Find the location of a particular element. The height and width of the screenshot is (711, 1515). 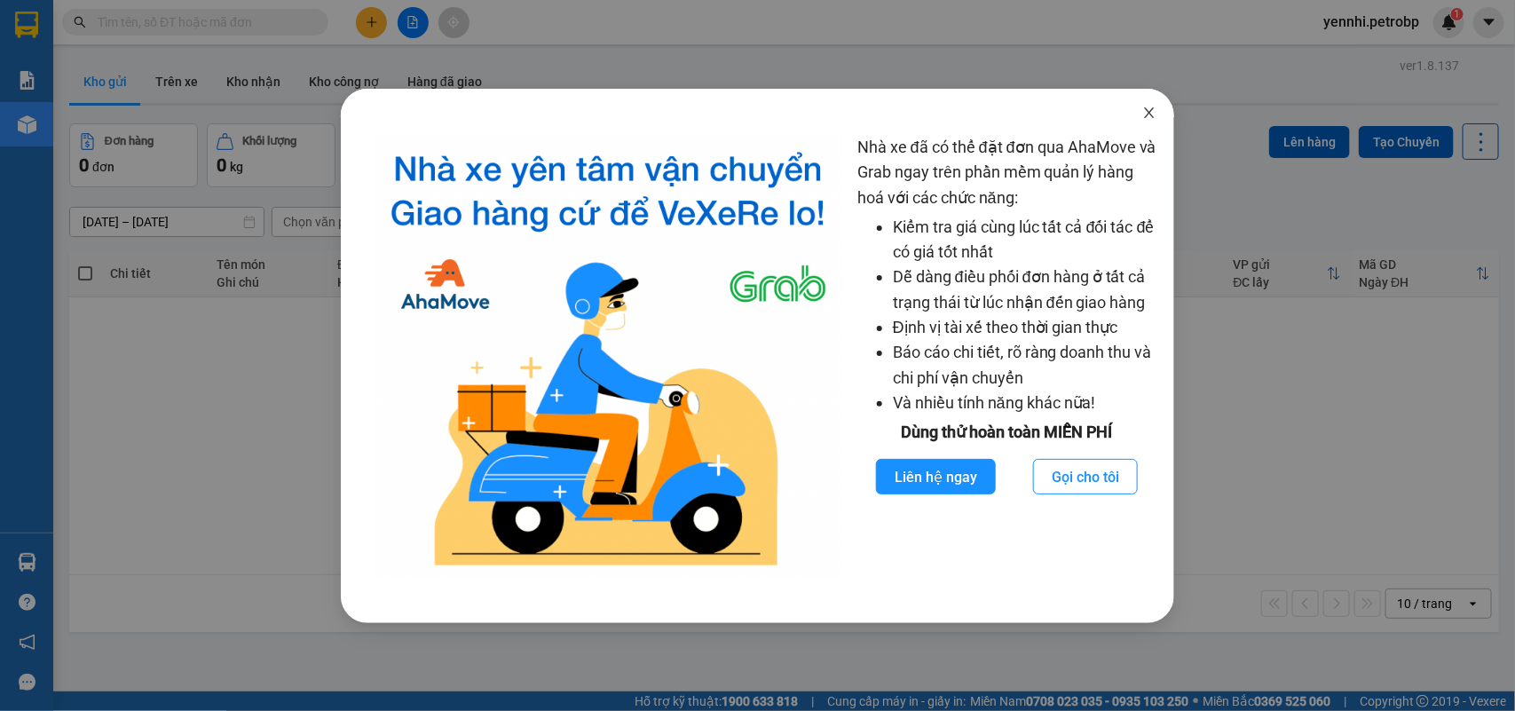

li: Và nhiều tính năng khác nữa! is located at coordinates (1024, 403).